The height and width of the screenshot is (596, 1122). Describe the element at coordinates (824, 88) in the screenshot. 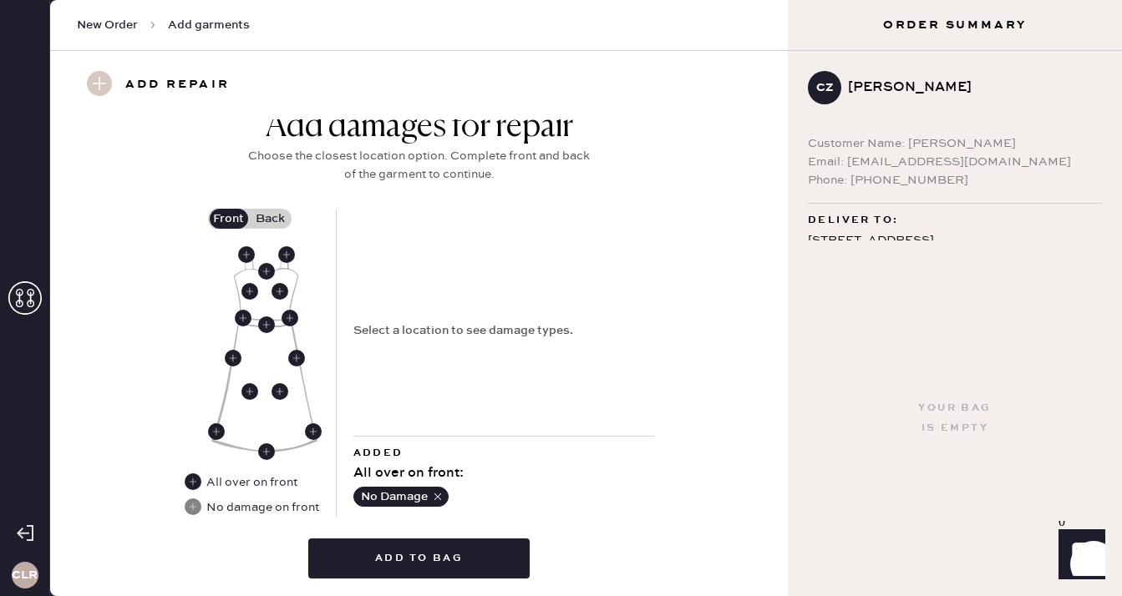

I see `h3: CZ` at that location.